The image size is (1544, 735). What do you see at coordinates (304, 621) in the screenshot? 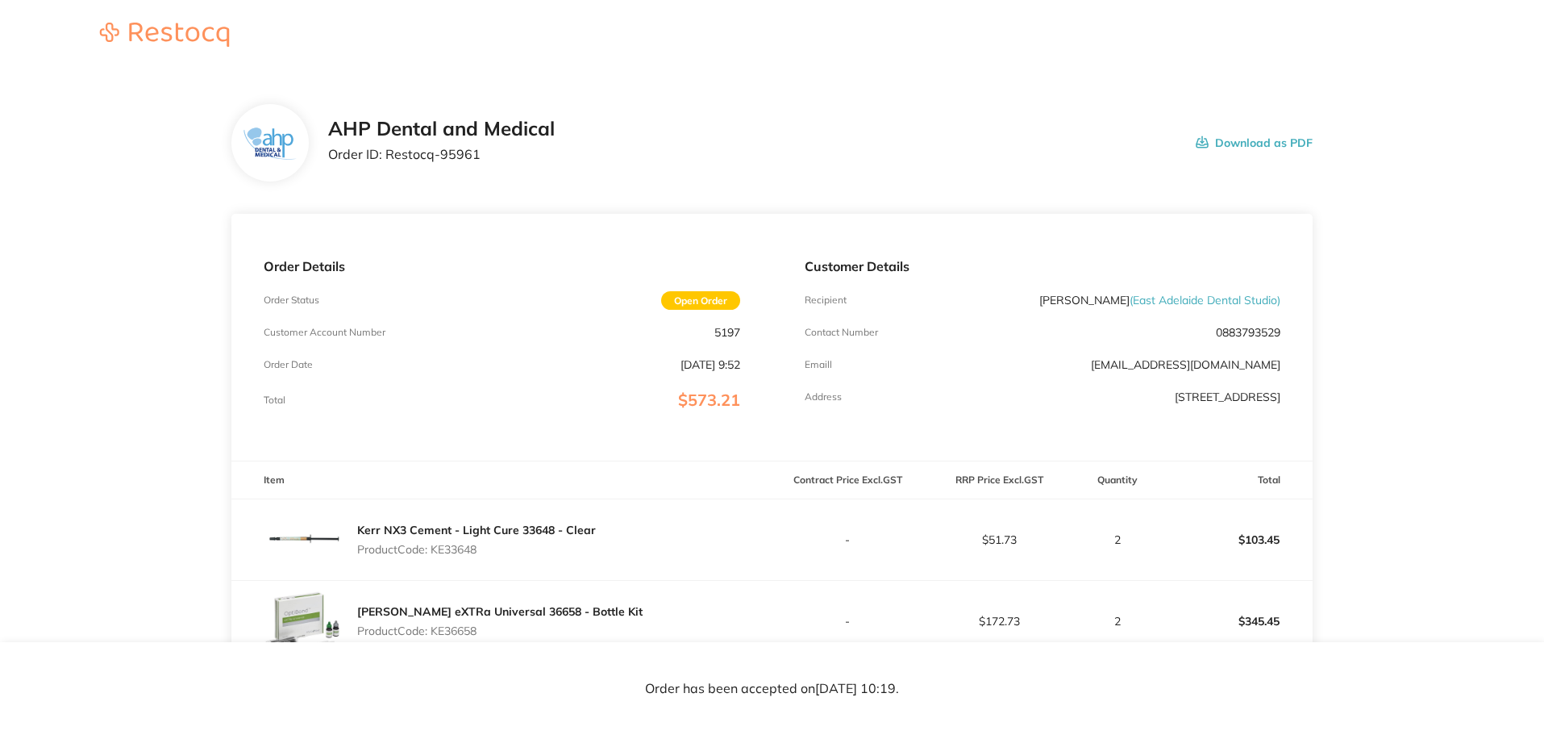
I see `img: dnNjZ3JsOQ` at bounding box center [304, 621].